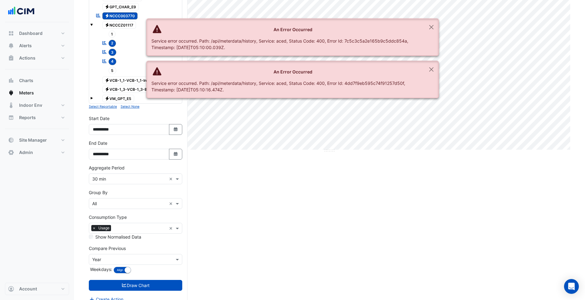  Describe the element at coordinates (37, 93) in the screenshot. I see `button: Meters` at that location.